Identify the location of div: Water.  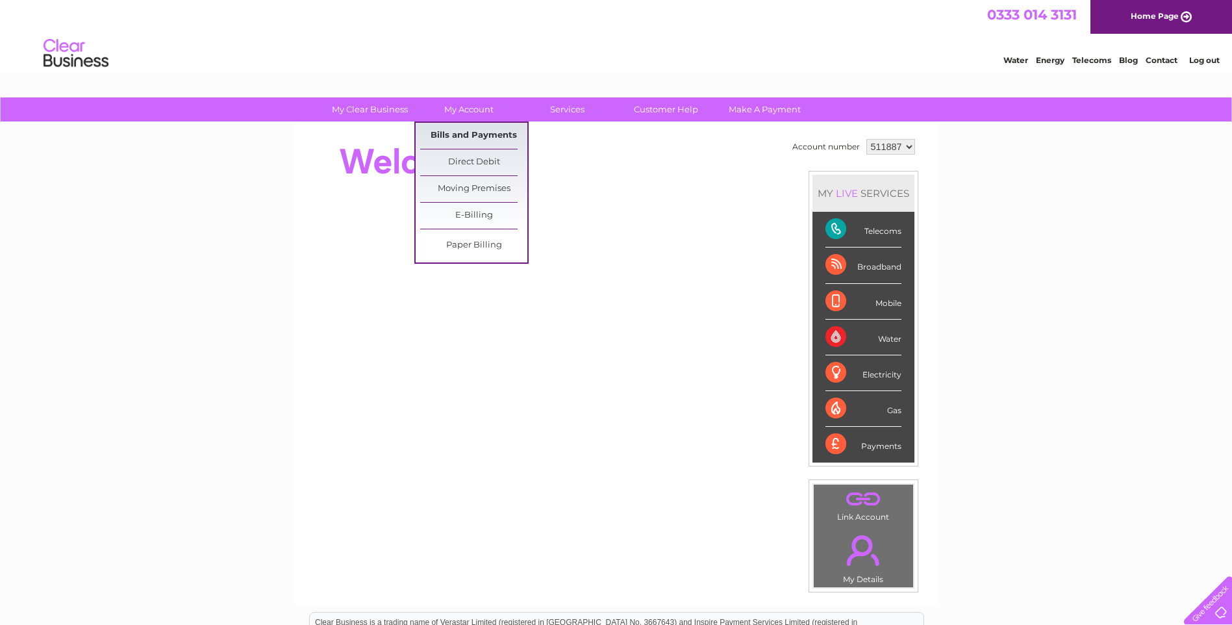
(863, 337).